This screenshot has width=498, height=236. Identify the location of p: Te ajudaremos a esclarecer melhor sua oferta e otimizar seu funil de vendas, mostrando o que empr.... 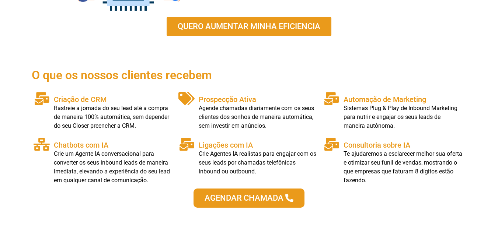
(403, 167).